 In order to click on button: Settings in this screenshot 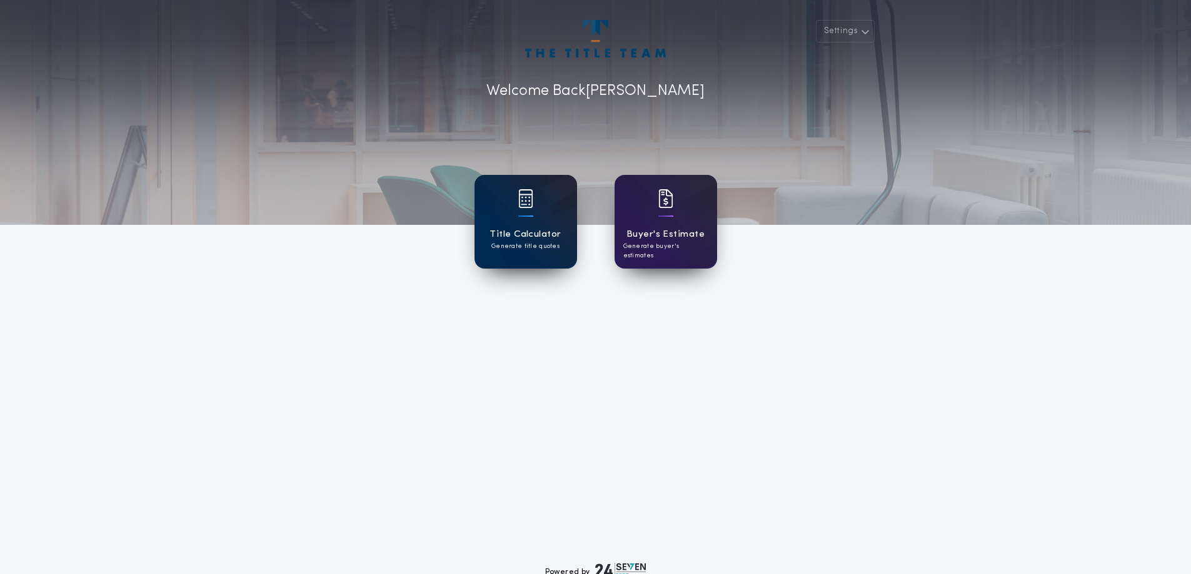, I will do `click(845, 31)`.